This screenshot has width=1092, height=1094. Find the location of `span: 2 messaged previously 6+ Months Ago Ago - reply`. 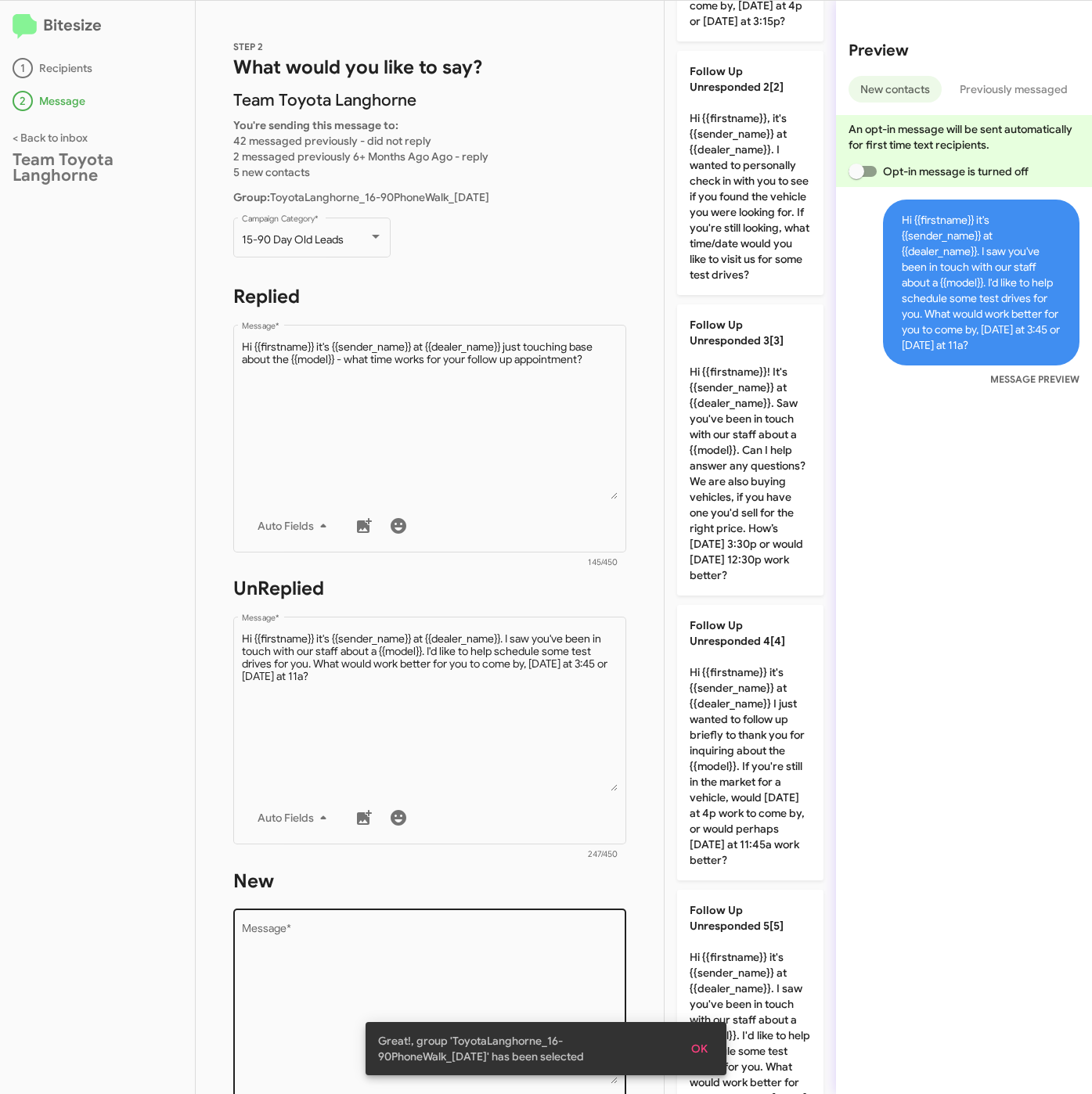

span: 2 messaged previously 6+ Months Ago Ago - reply is located at coordinates (361, 157).